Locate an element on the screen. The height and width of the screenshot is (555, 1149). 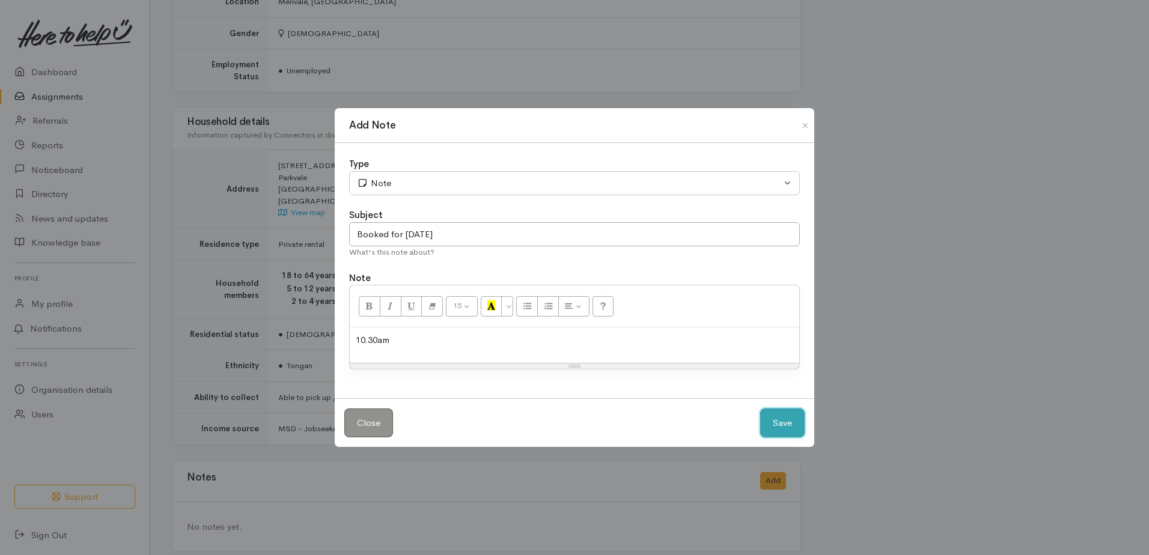
button: Paragraph is located at coordinates (574, 307).